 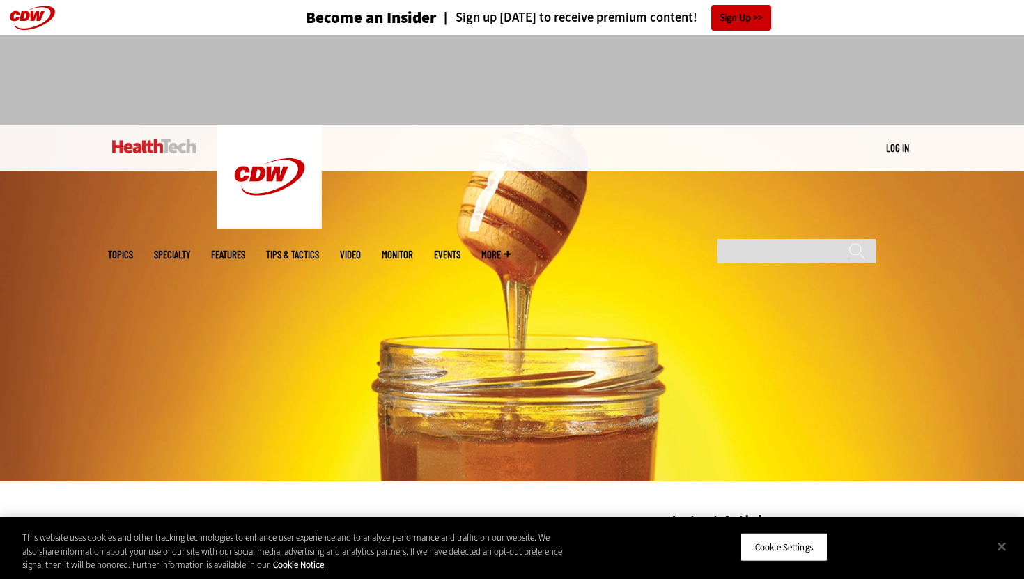 What do you see at coordinates (293, 254) in the screenshot?
I see `a: Tips & Tactics` at bounding box center [293, 254].